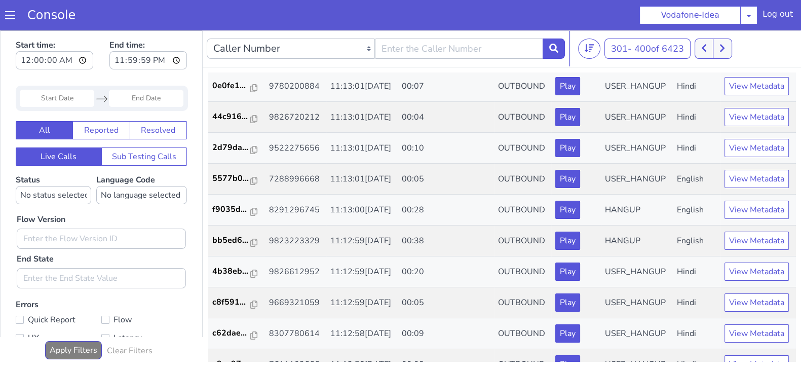 This screenshot has width=801, height=371. I want to click on label: Quick Report, so click(58, 289).